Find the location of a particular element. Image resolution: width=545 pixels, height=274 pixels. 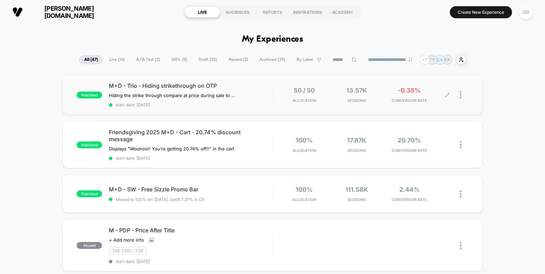

div: INSPIRATIONS is located at coordinates (308, 12).